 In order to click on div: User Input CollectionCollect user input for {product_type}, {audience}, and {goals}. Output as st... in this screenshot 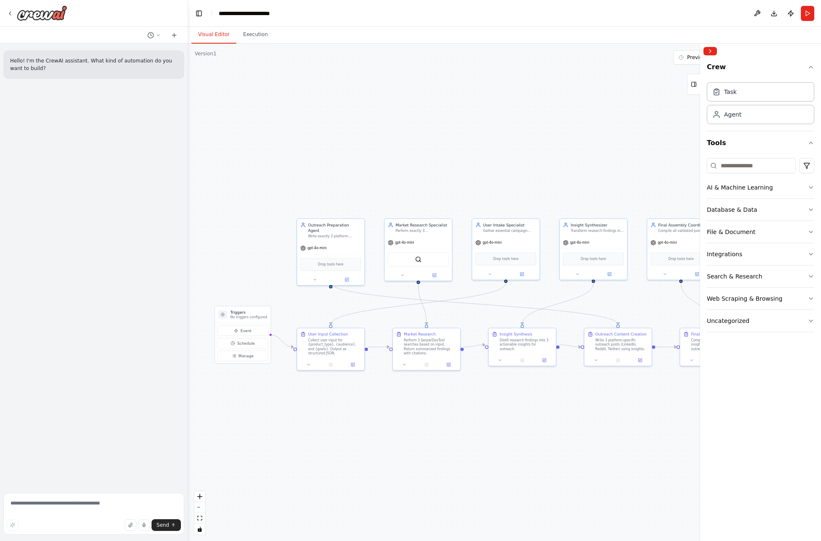, I will do `click(331, 349)`.